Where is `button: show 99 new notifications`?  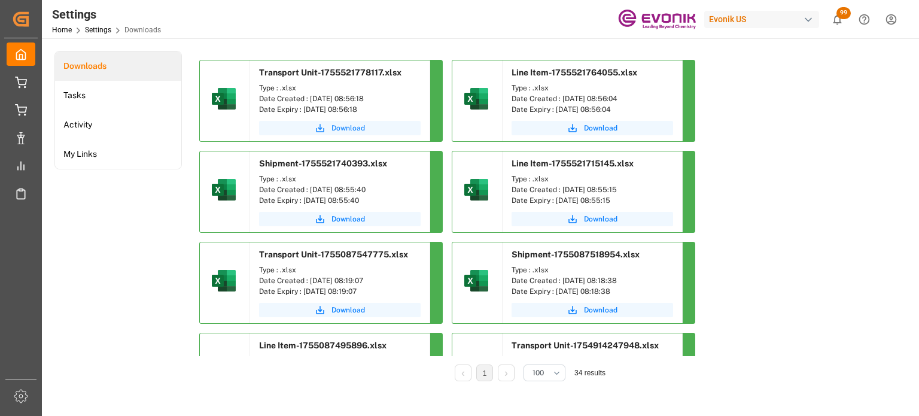 button: show 99 new notifications is located at coordinates (837, 19).